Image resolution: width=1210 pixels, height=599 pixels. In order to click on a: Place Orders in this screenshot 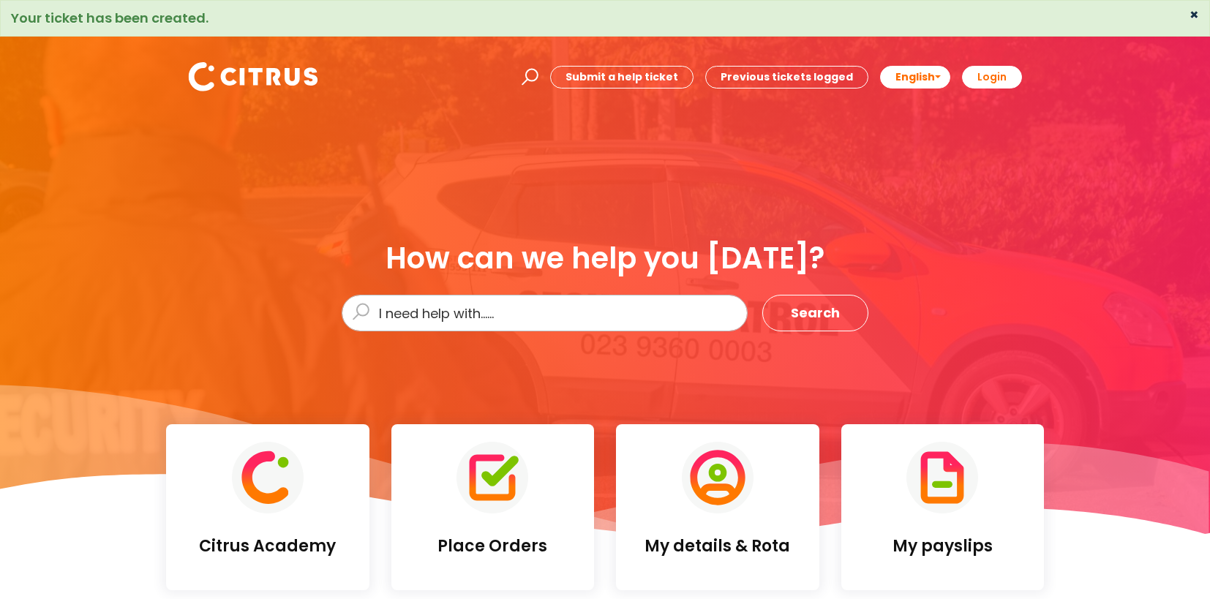, I will do `click(493, 507)`.